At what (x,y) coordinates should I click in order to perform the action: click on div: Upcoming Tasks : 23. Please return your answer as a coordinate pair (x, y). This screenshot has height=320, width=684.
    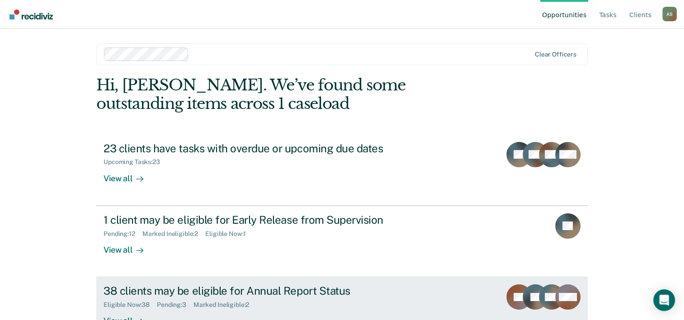
    Looking at the image, I should click on (135, 162).